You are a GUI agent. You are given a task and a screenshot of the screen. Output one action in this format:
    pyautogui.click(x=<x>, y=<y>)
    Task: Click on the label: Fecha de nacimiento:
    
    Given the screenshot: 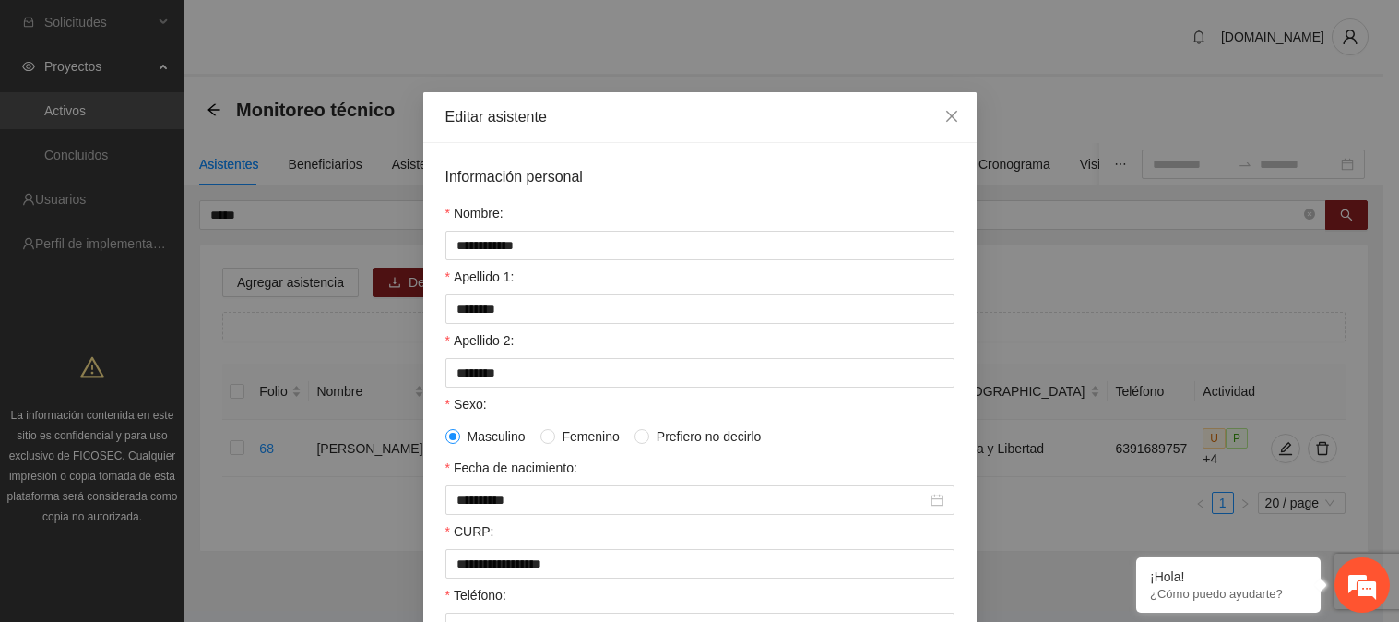 What is the action you would take?
    pyautogui.click(x=511, y=468)
    